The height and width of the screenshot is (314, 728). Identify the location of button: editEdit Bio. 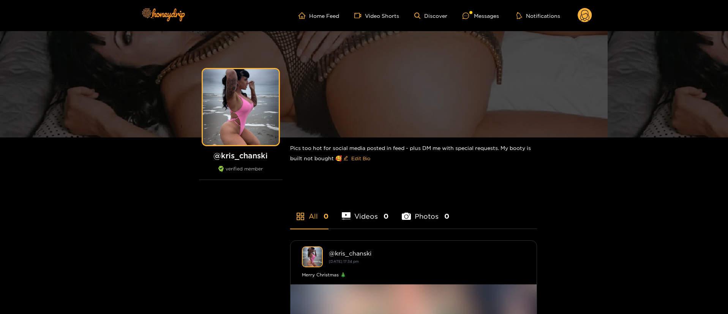
(357, 158).